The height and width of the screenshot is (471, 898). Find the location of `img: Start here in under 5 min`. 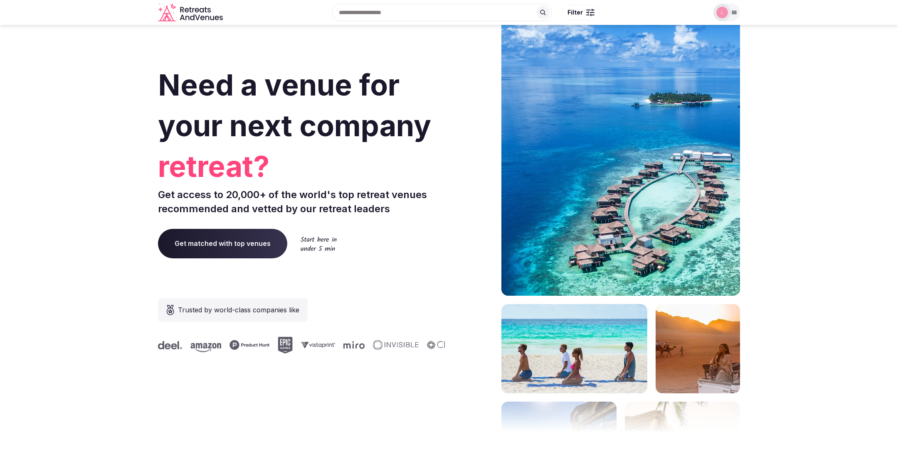

img: Start here in under 5 min is located at coordinates (318, 244).